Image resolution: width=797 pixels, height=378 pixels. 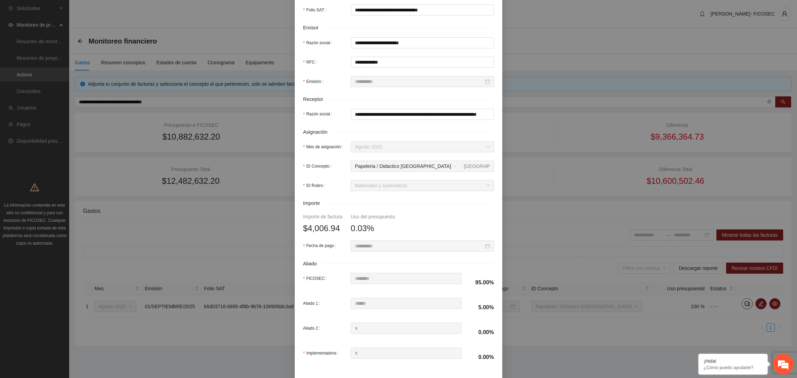 What do you see at coordinates (733, 368) in the screenshot?
I see `p: ¿Cómo puedo ayudarte?` at bounding box center [733, 368].